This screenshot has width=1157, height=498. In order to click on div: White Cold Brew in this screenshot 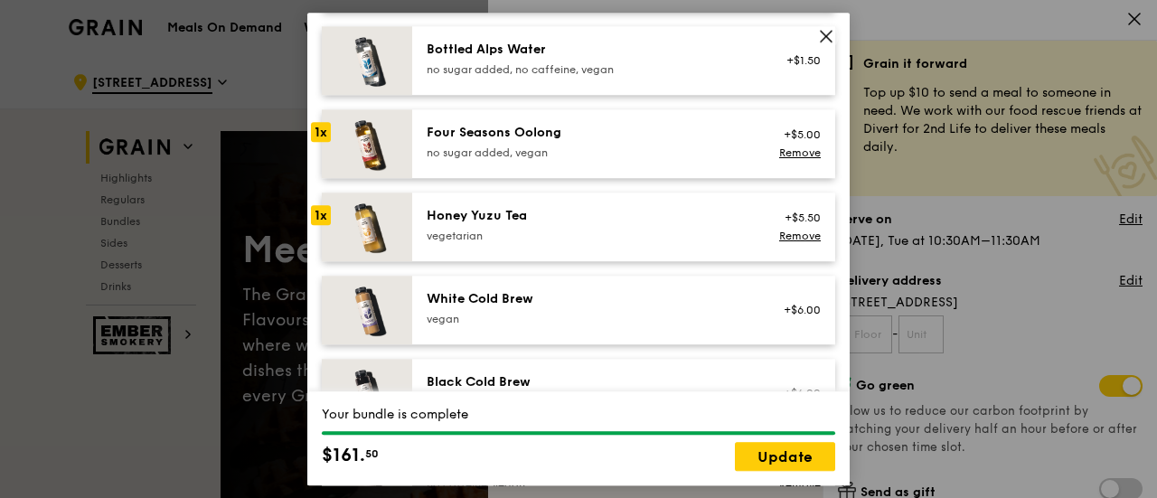, I will do `click(588, 299)`.